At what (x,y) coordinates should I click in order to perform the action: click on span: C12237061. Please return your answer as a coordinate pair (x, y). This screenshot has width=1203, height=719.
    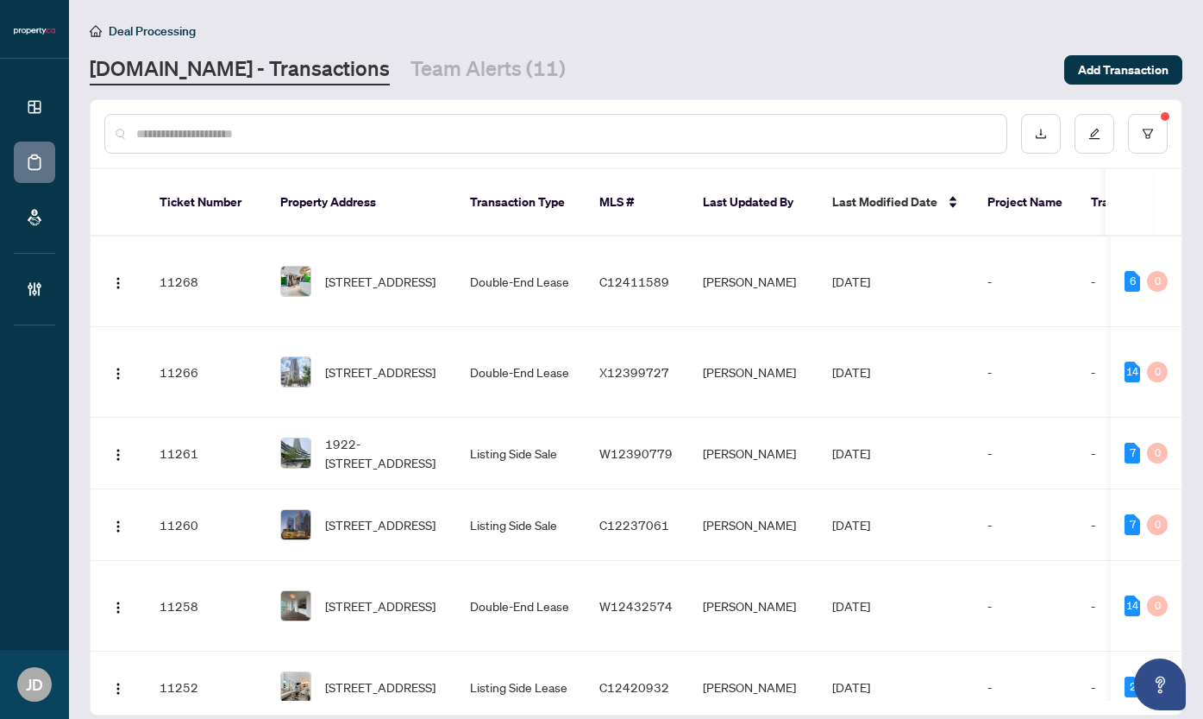
    Looking at the image, I should click on (634, 524).